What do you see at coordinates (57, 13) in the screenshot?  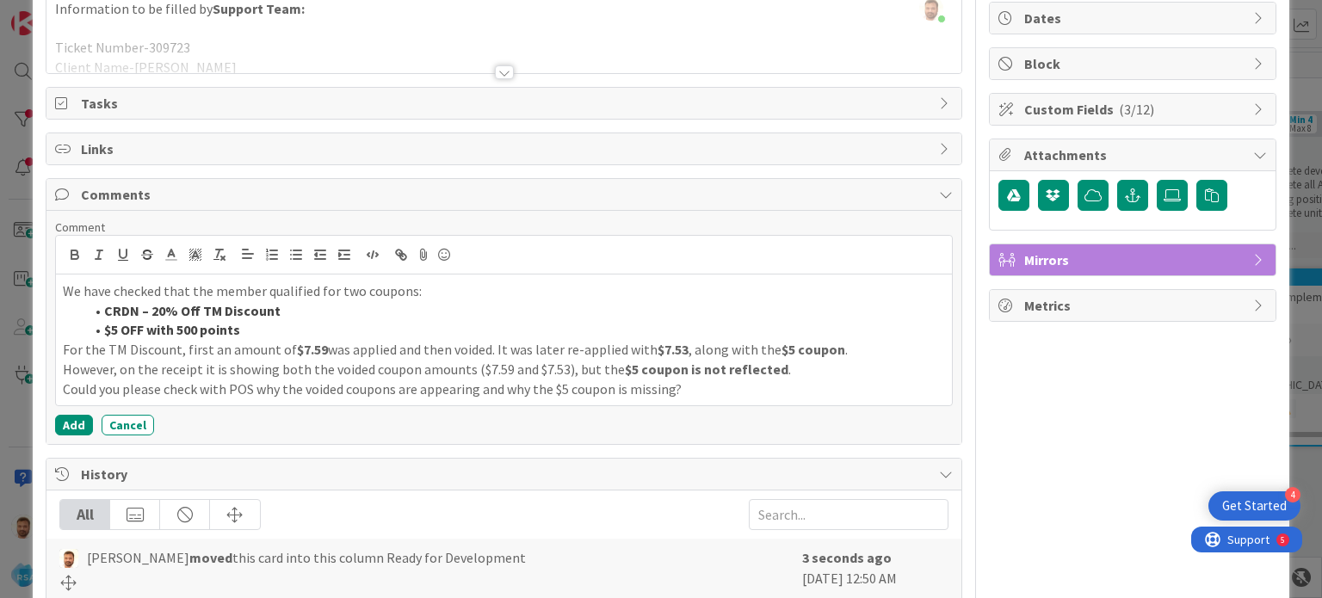 I see `span: Support` at bounding box center [57, 13].